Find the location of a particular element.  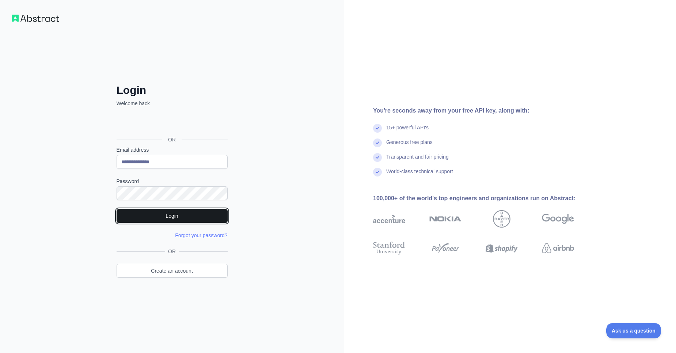

img: google is located at coordinates (558, 219).